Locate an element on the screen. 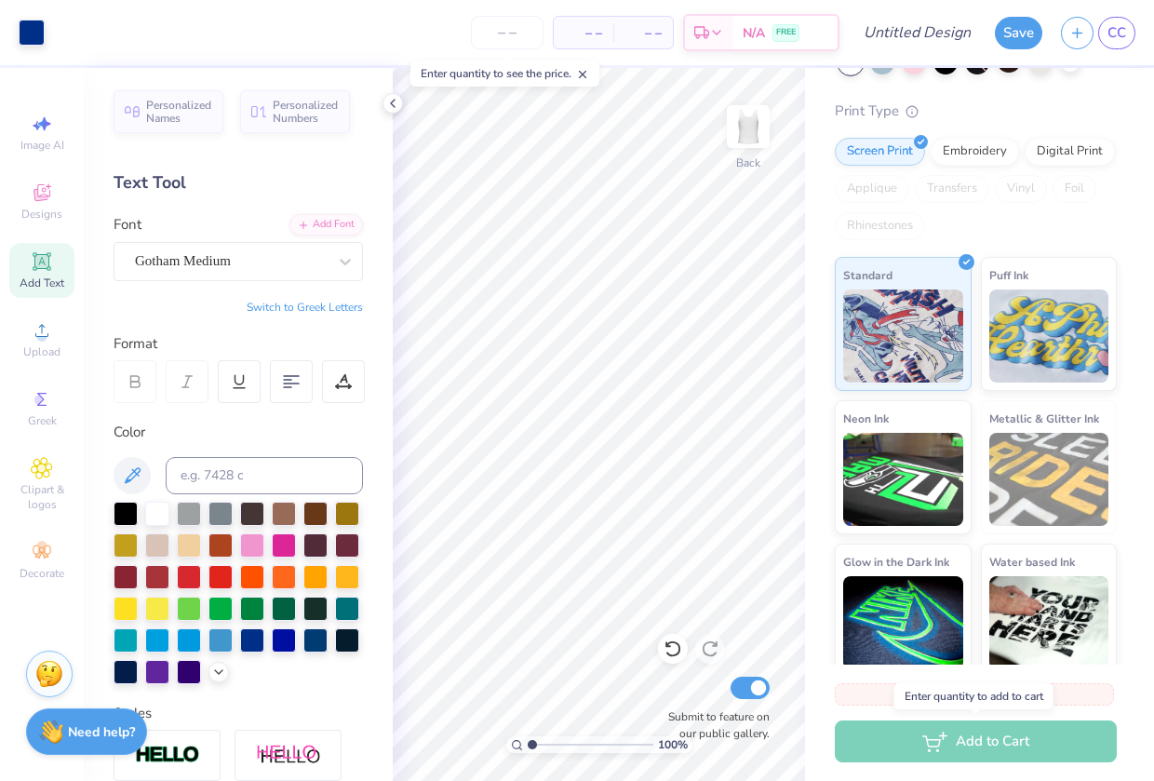 The width and height of the screenshot is (1154, 781). span: Standard is located at coordinates (867, 275).